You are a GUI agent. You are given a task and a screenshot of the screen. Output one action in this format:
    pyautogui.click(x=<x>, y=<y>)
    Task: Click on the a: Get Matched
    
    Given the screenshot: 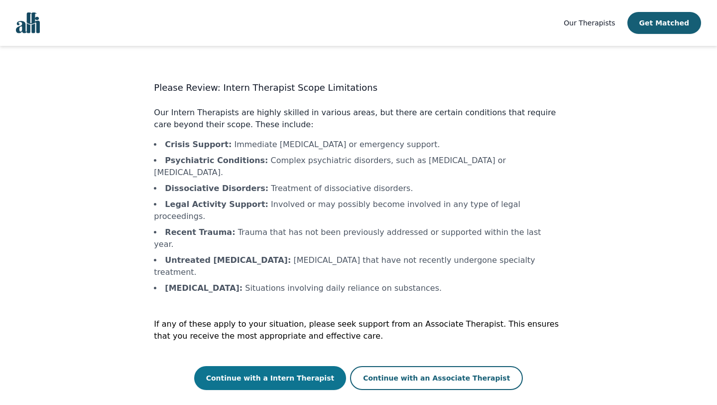 What is the action you would take?
    pyautogui.click(x=665, y=23)
    